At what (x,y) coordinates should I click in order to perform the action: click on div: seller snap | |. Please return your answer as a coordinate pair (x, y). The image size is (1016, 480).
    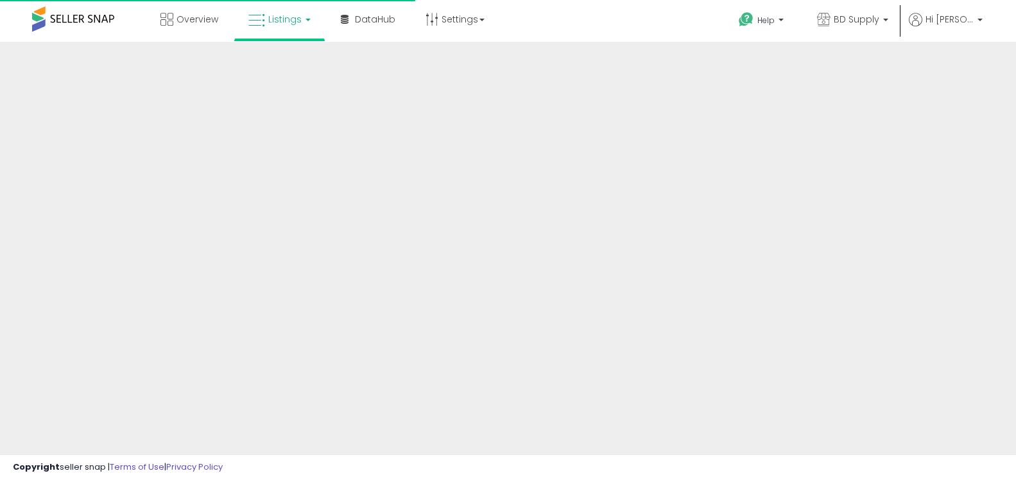
    Looking at the image, I should click on (117, 467).